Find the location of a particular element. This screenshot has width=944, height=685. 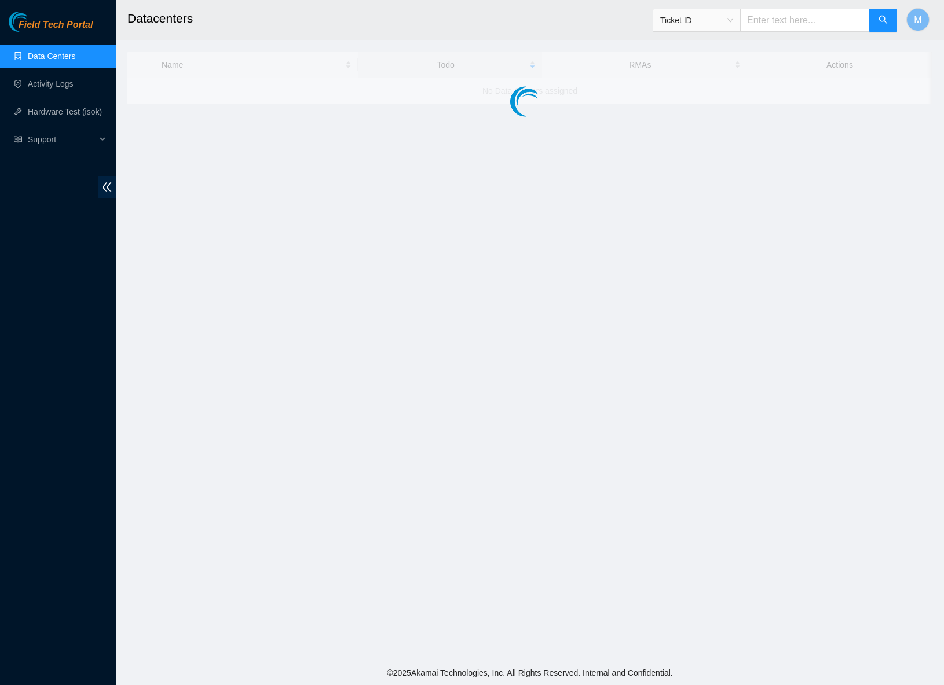

span: read is located at coordinates (18, 140).